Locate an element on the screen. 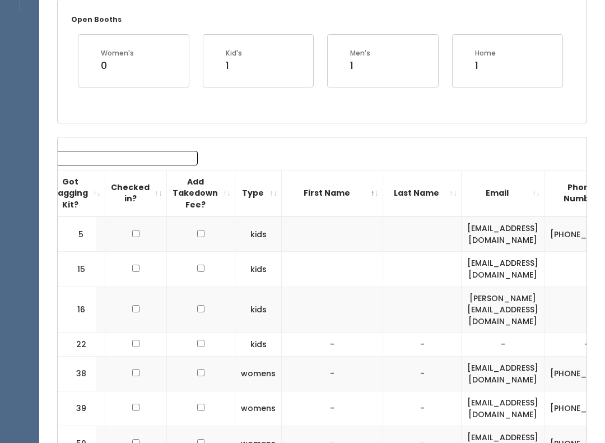  th: First Name: activate to sort column descending is located at coordinates (332, 193).